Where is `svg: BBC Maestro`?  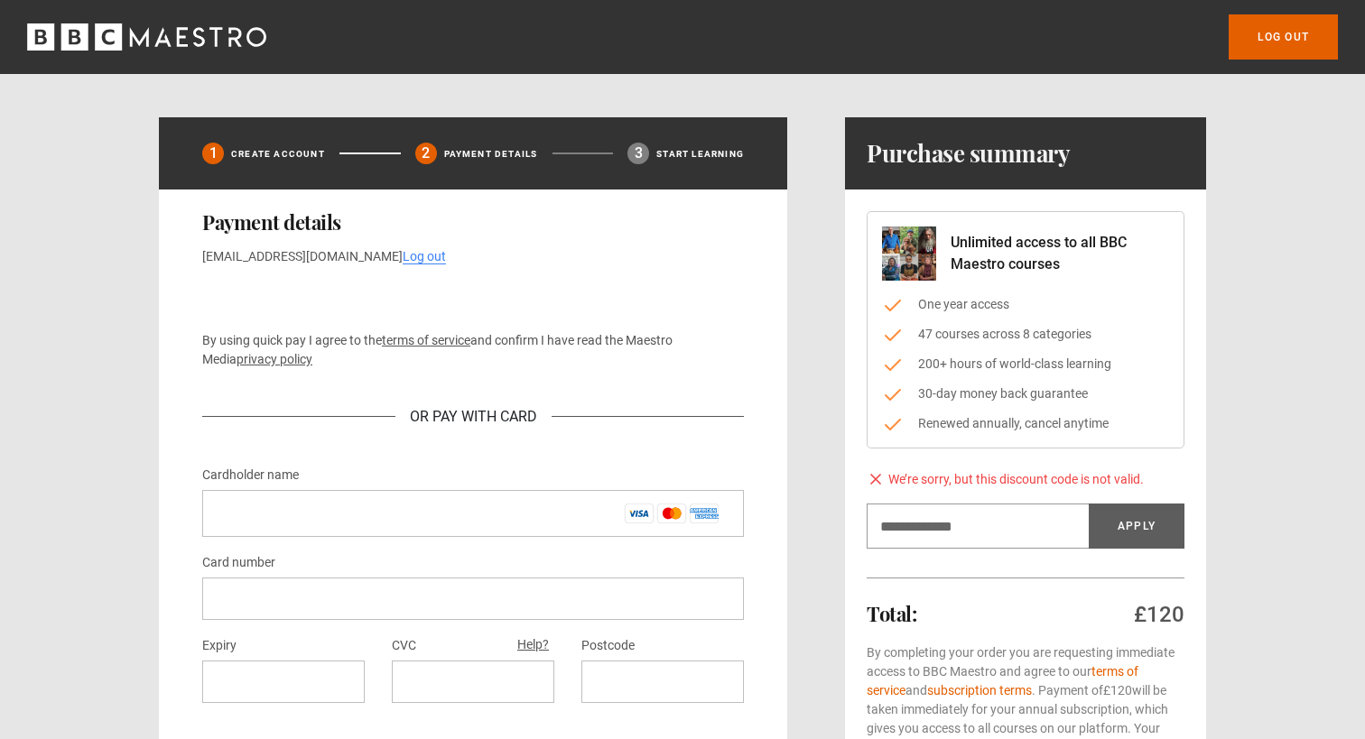 svg: BBC Maestro is located at coordinates (146, 37).